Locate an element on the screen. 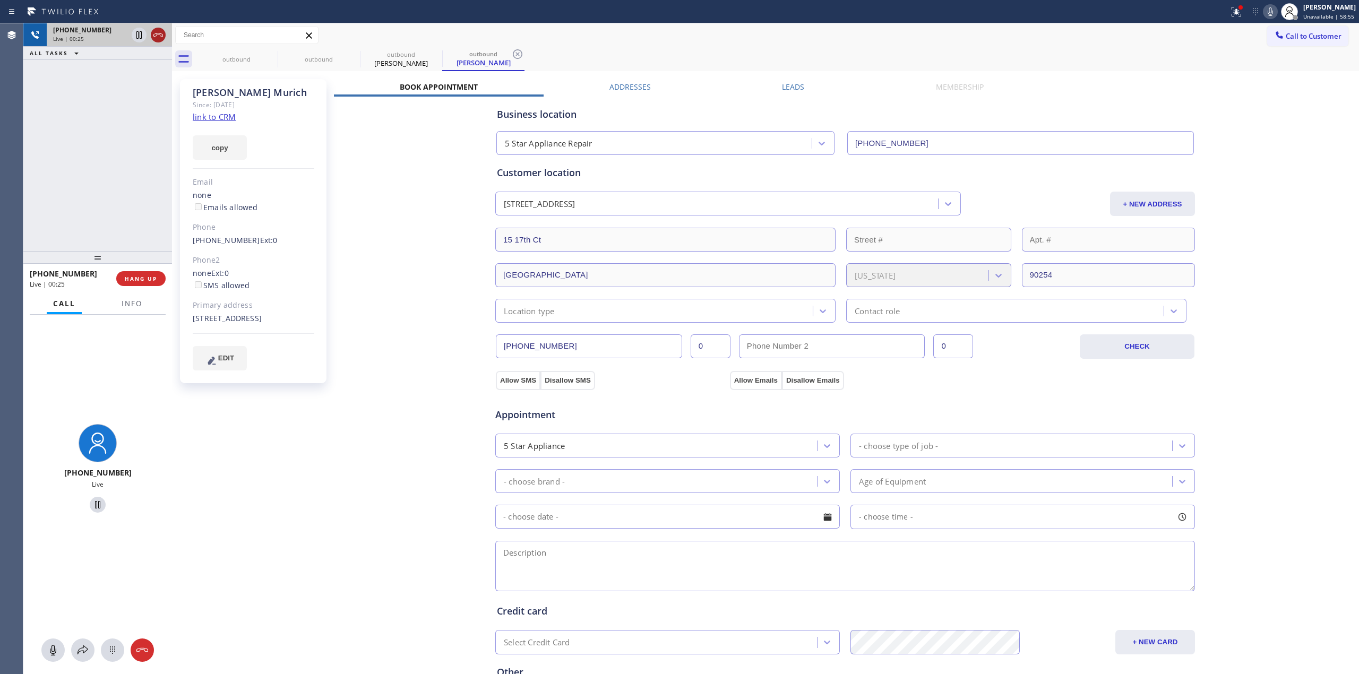 The image size is (1359, 674). input: - choose date - is located at coordinates (667, 516).